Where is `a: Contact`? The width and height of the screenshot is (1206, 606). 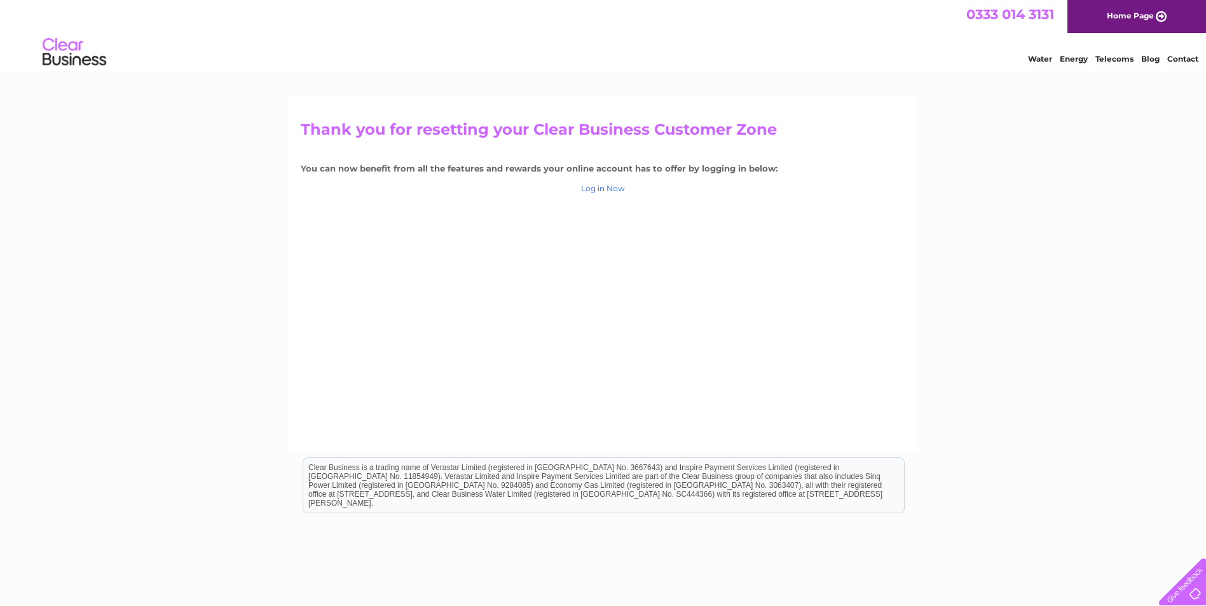
a: Contact is located at coordinates (1182, 58).